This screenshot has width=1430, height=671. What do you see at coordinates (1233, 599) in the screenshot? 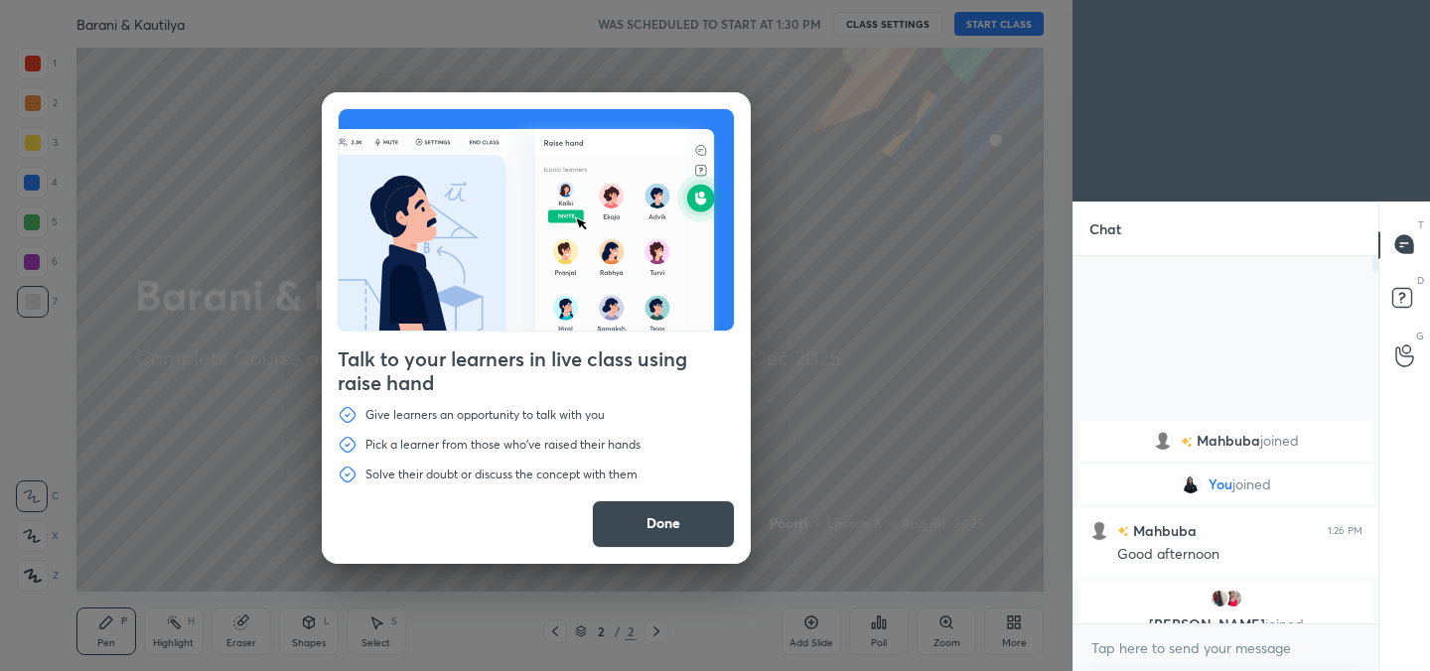
I see `img: ba03c28b79a64a46adf4d0c00d2436eb.jpg` at bounding box center [1233, 599].